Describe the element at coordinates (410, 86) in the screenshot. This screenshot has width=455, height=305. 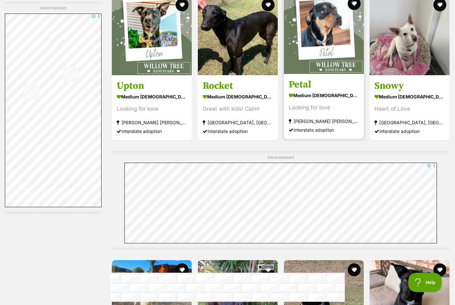
I see `h3: Snowy` at that location.